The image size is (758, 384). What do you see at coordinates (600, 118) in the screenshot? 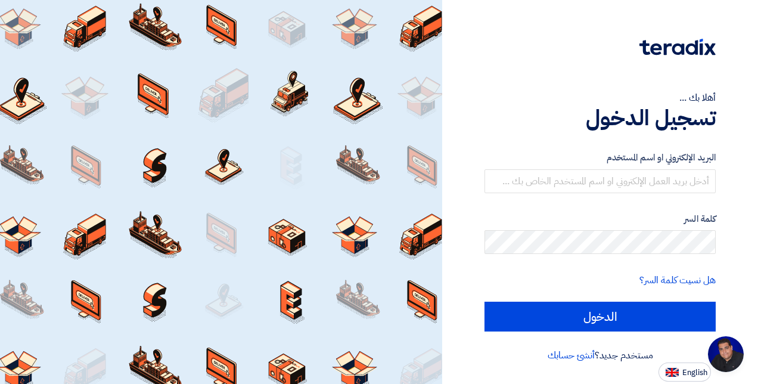
I see `h1: تسجيل الدخول` at bounding box center [600, 118].